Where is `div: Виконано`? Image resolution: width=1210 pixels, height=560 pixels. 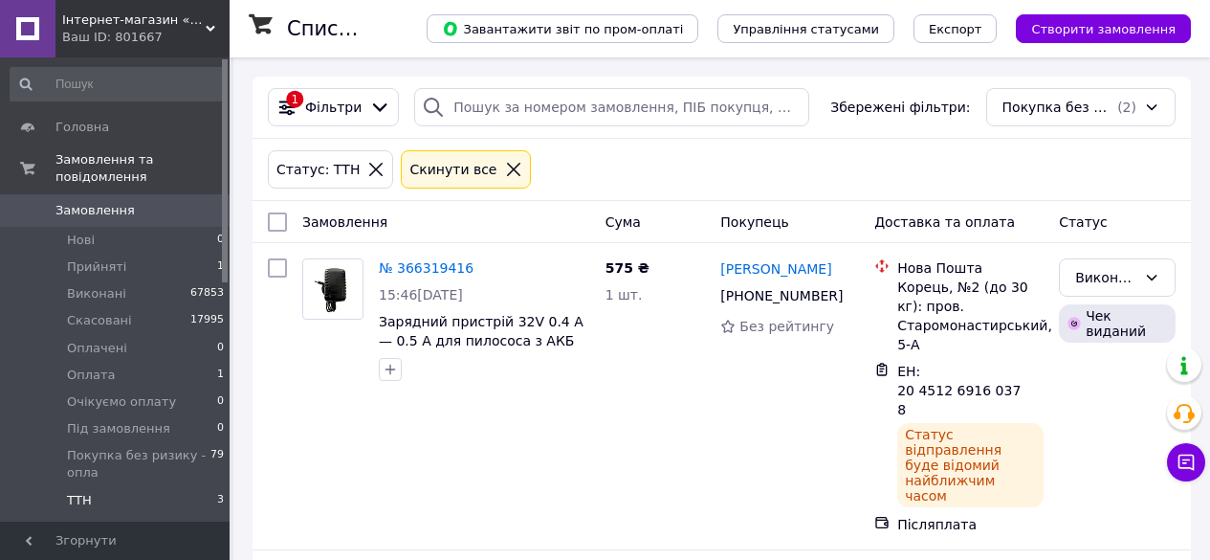
div: Виконано is located at coordinates (1106, 277).